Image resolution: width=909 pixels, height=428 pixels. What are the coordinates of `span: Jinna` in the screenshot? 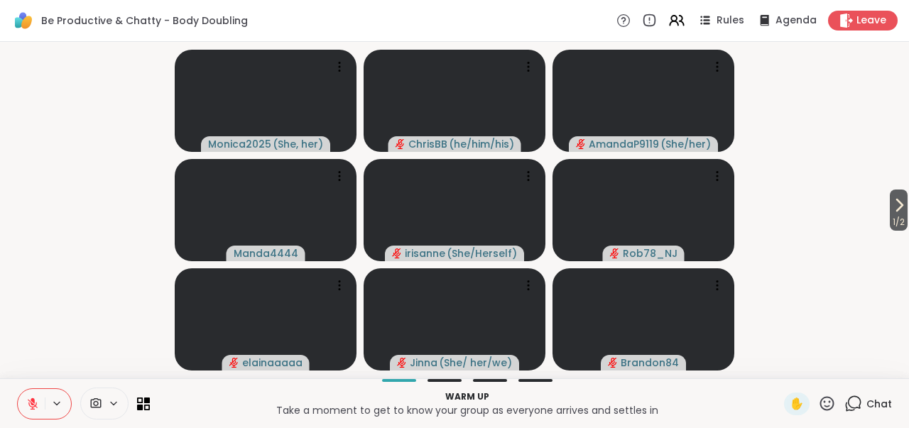 It's located at (423, 363).